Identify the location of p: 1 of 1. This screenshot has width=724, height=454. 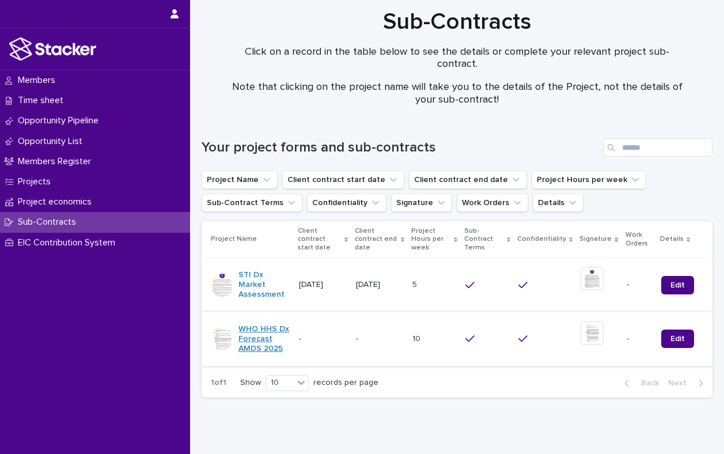
(218, 382).